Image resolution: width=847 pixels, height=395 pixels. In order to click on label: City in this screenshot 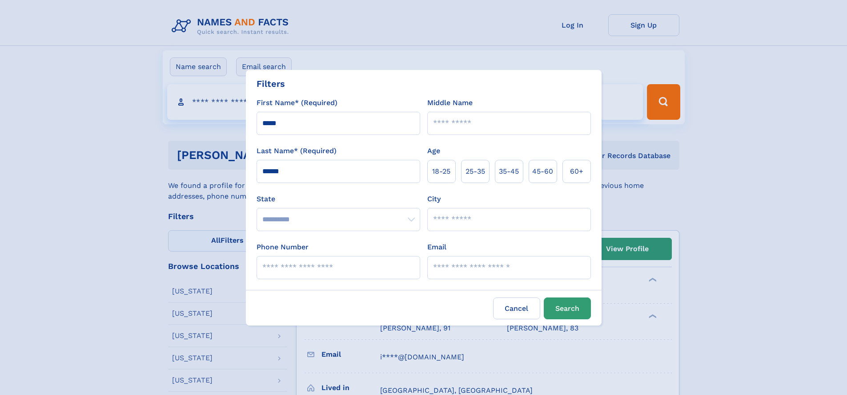, I will do `click(434, 199)`.